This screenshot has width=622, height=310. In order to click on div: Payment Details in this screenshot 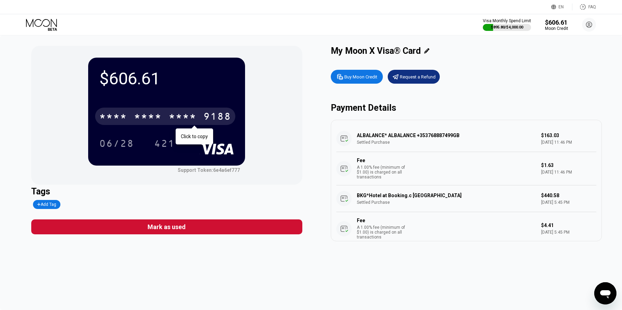, I will do `click(466, 108)`.